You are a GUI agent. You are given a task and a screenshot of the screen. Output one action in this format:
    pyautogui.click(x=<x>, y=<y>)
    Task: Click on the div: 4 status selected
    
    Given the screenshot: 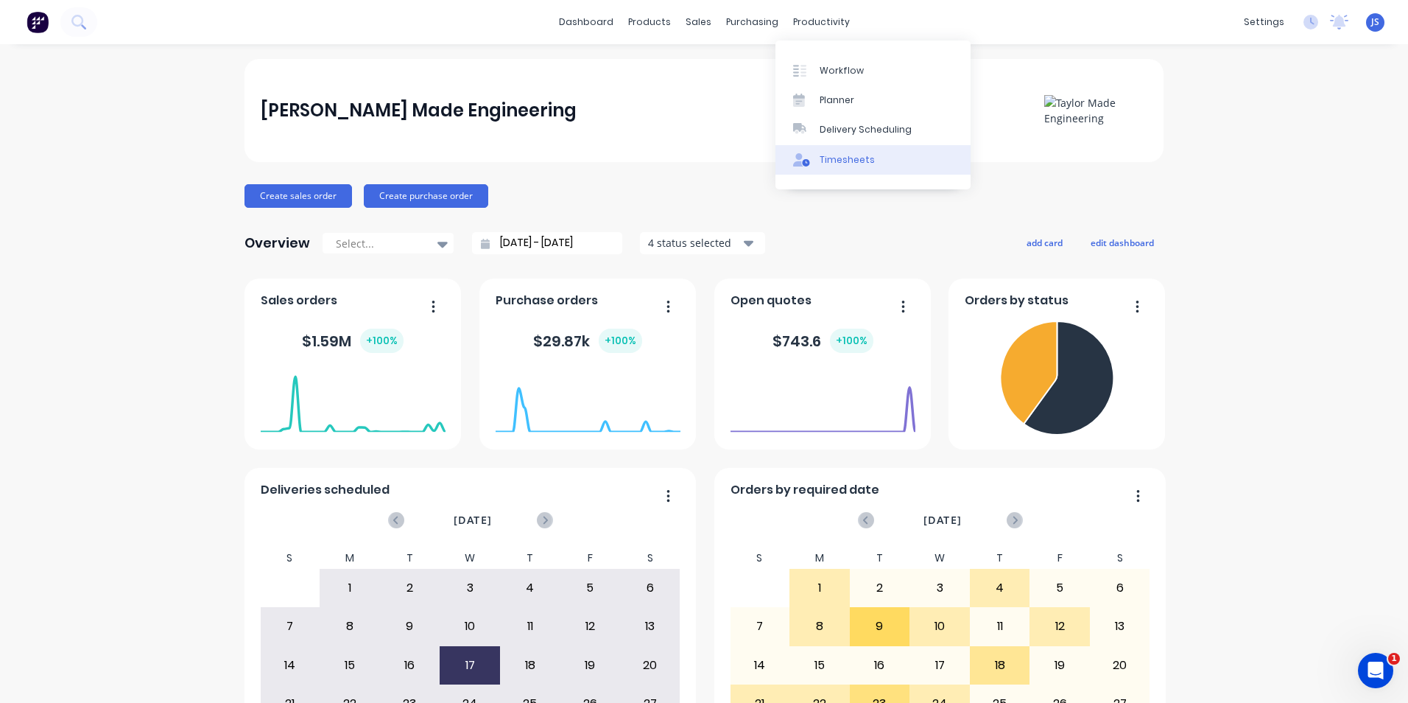 What is the action you would take?
    pyautogui.click(x=695, y=242)
    